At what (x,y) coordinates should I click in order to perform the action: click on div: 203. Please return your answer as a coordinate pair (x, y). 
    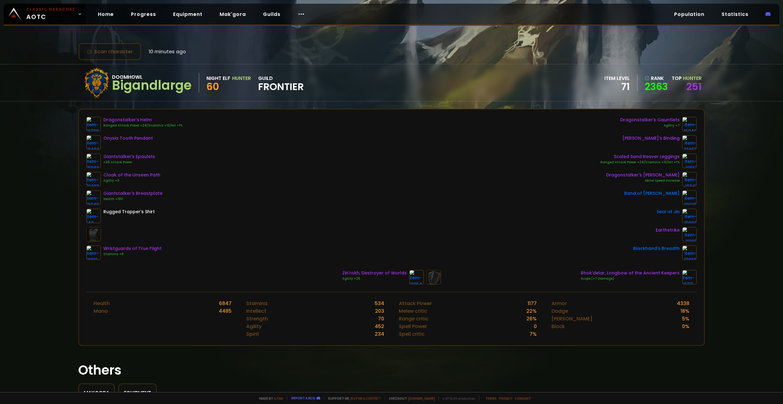
    Looking at the image, I should click on (380, 311).